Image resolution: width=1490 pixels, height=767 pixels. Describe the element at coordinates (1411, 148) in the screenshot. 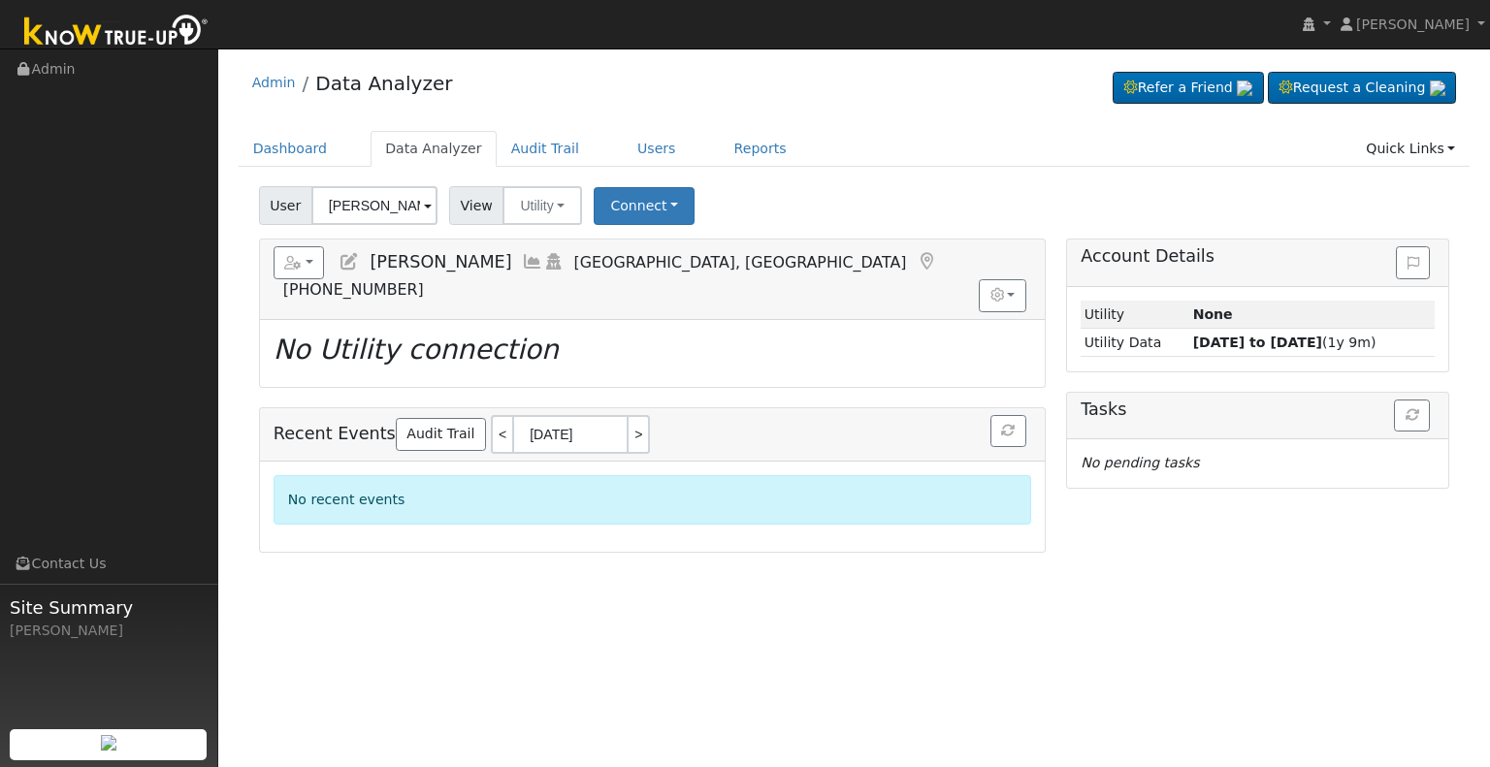

I see `a: Quick Links` at that location.